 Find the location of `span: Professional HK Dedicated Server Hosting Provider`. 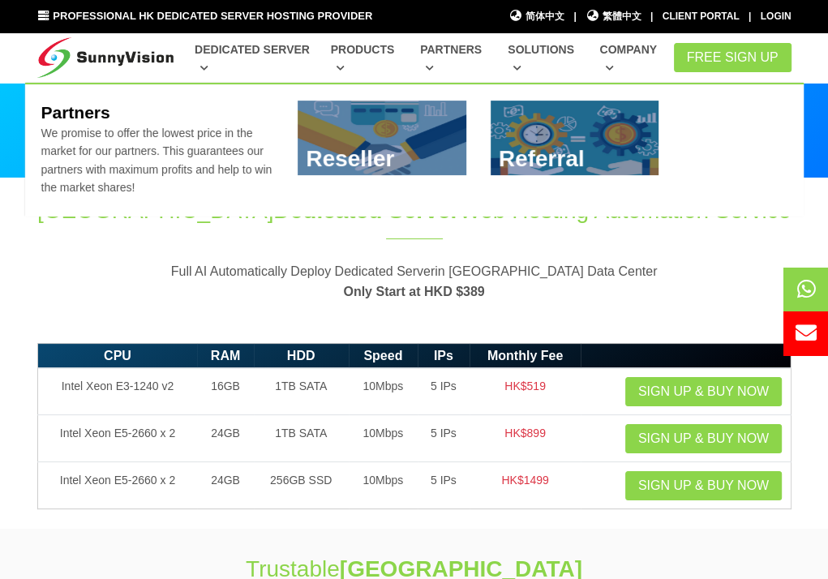

span: Professional HK Dedicated Server Hosting Provider is located at coordinates (213, 15).